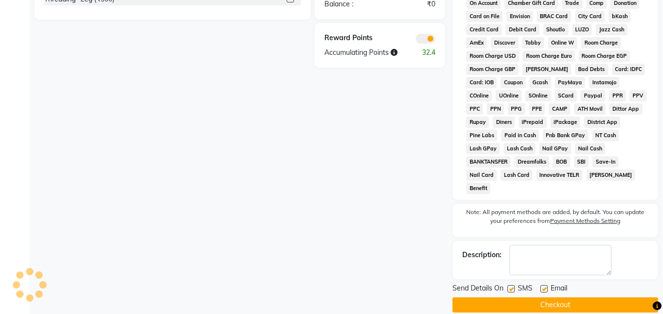 This screenshot has width=663, height=314. What do you see at coordinates (481, 135) in the screenshot?
I see `span: Pine Labs` at bounding box center [481, 135].